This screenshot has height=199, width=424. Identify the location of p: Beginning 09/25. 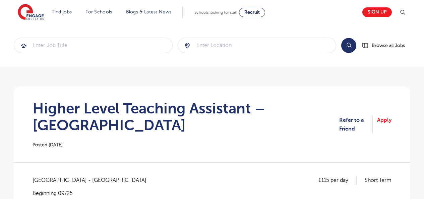
(93, 193).